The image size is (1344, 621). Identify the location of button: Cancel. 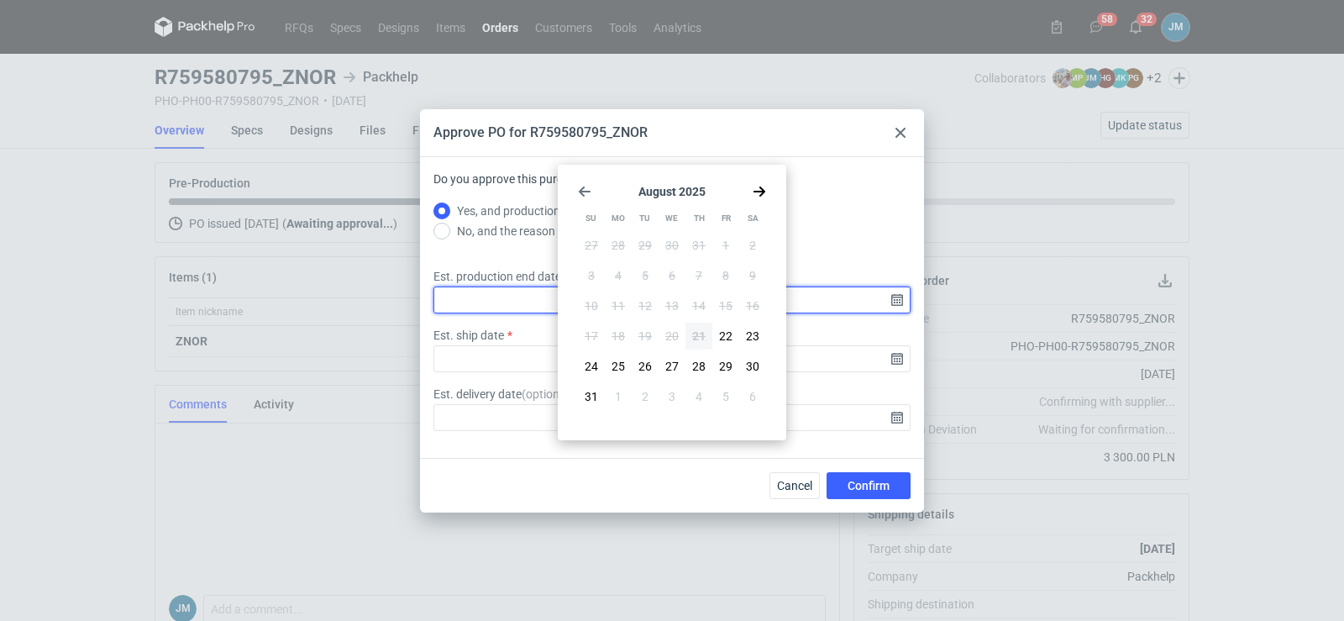
(794, 485).